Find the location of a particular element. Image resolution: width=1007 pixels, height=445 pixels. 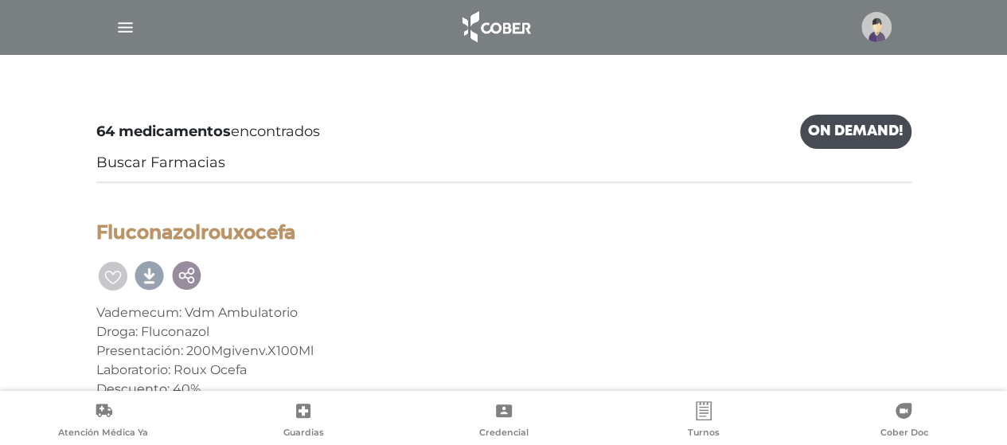

span: Cober Doc is located at coordinates (903, 434).